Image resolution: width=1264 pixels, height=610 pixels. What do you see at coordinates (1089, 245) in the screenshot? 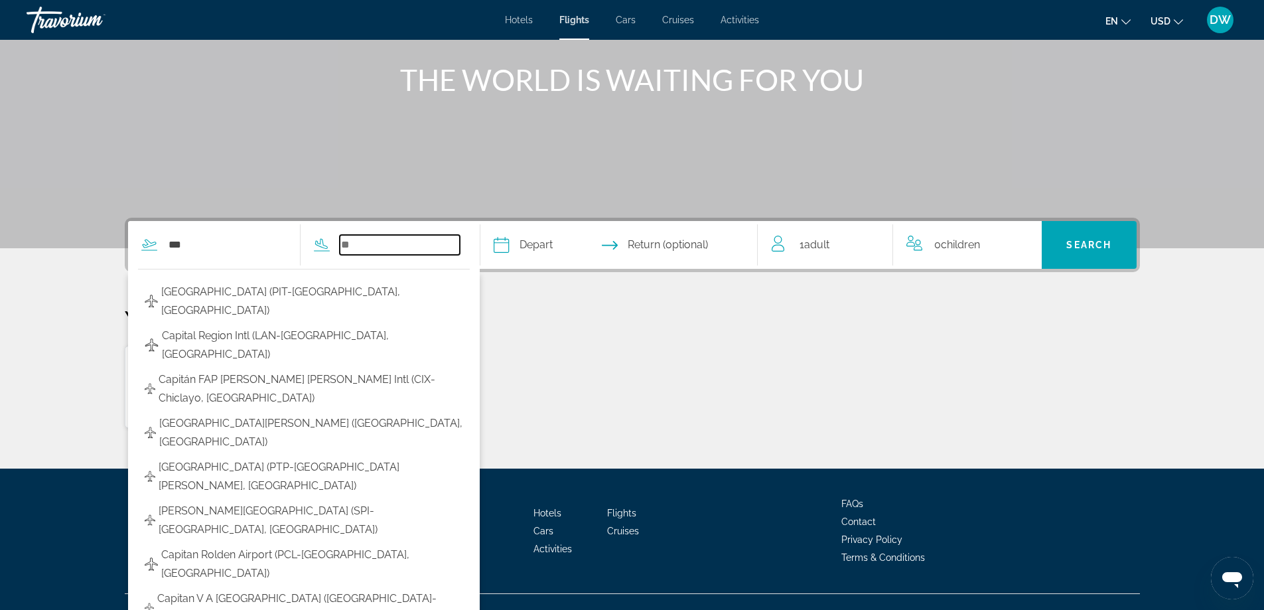
I see `span: Search` at bounding box center [1089, 245].